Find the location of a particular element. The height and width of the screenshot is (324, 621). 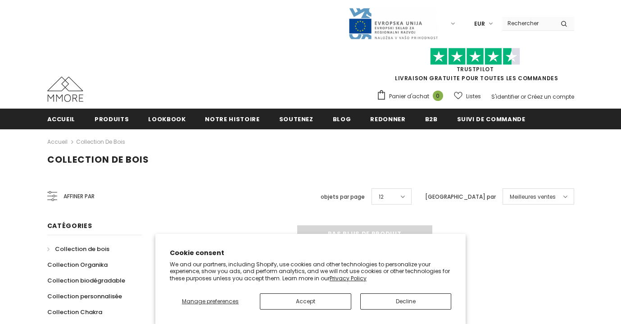

span: Produits is located at coordinates (112, 119).